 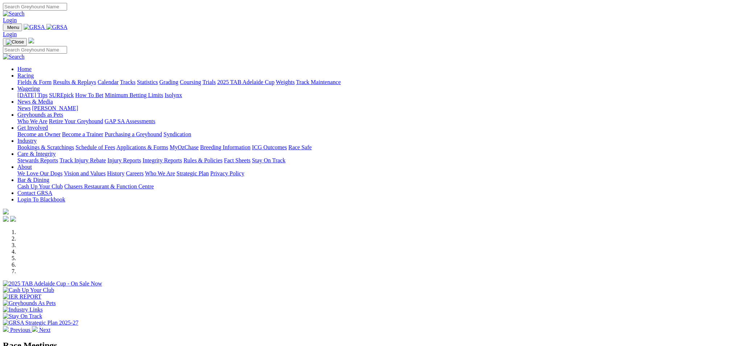 What do you see at coordinates (90, 95) in the screenshot?
I see `a: How To Bet` at bounding box center [90, 95].